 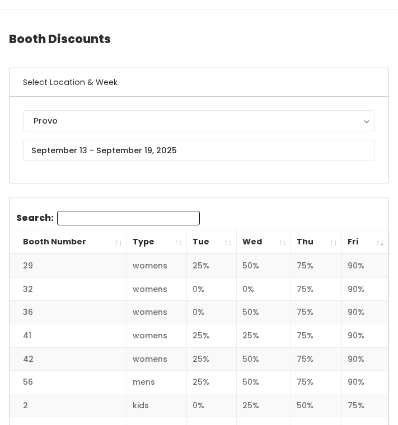 What do you see at coordinates (68, 289) in the screenshot?
I see `td: 32` at bounding box center [68, 289].